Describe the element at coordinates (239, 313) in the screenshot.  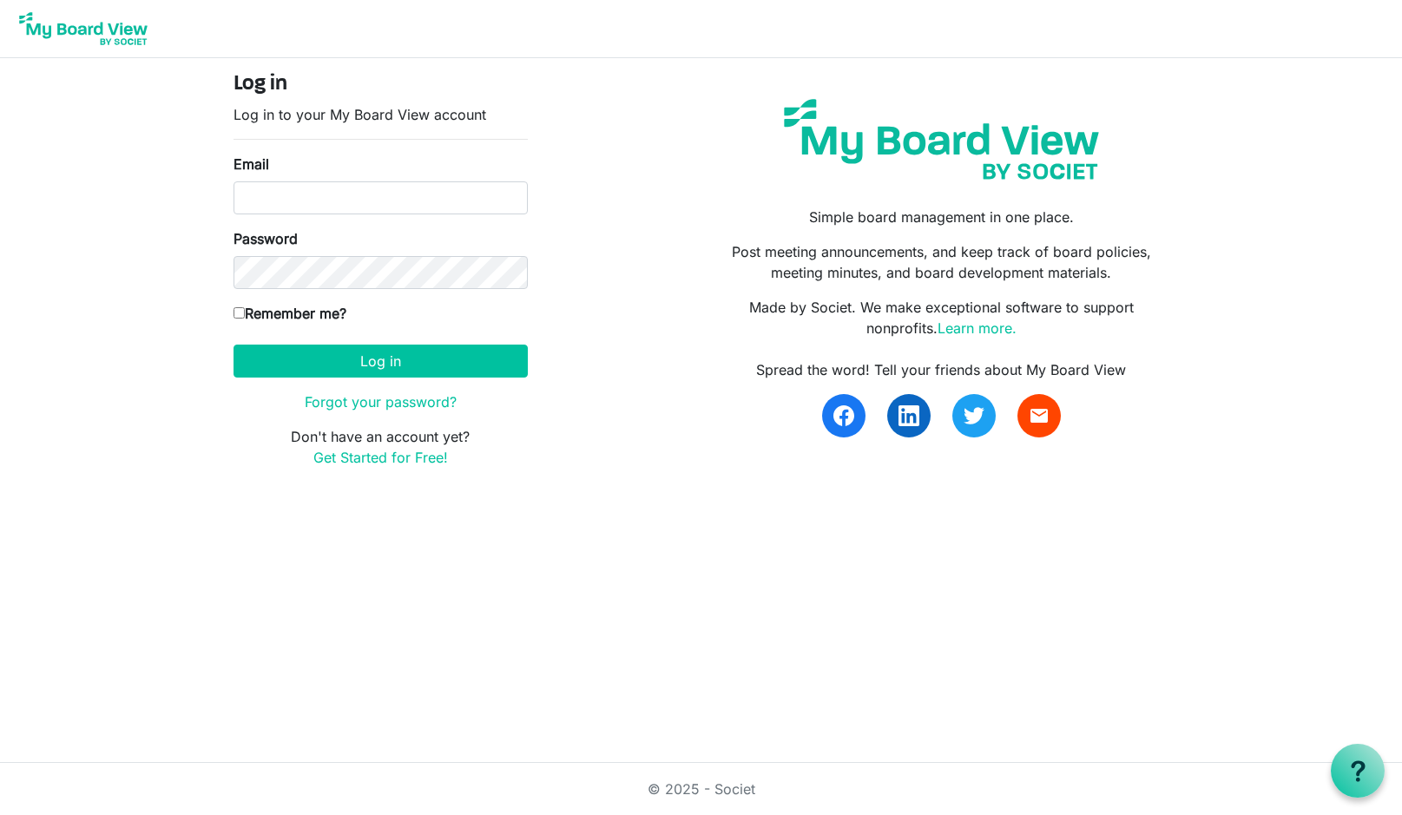
I see `input: Remember me?` at that location.